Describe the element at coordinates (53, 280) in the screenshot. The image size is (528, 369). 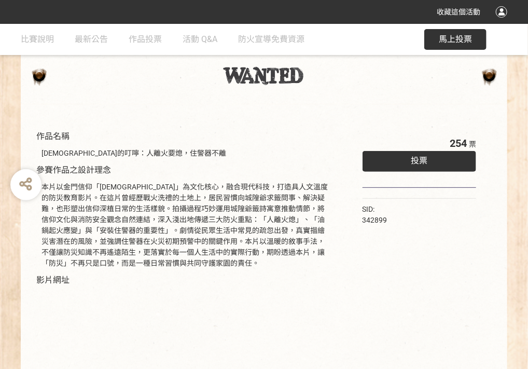
I see `span: 影片網址` at that location.